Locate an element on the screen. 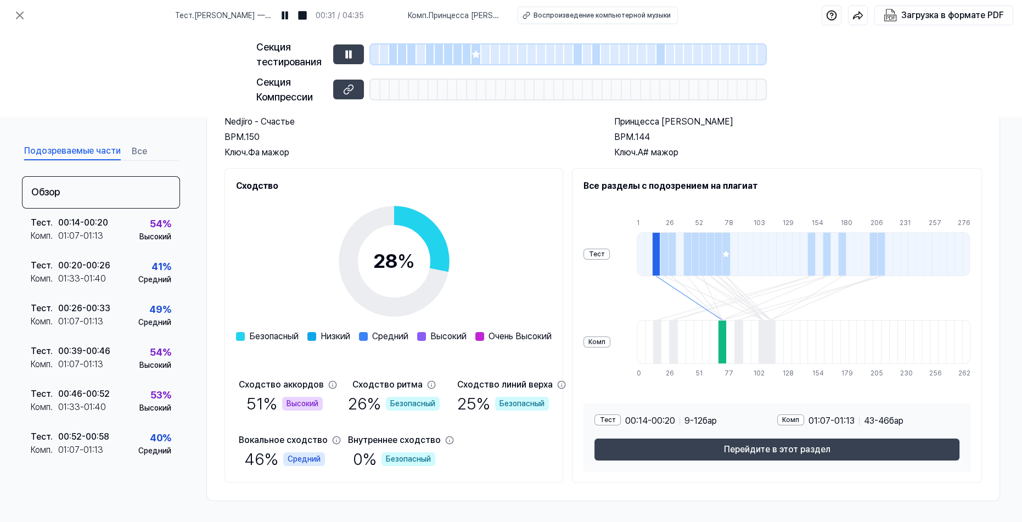  div: Секция Компрессии is located at coordinates (291, 89).